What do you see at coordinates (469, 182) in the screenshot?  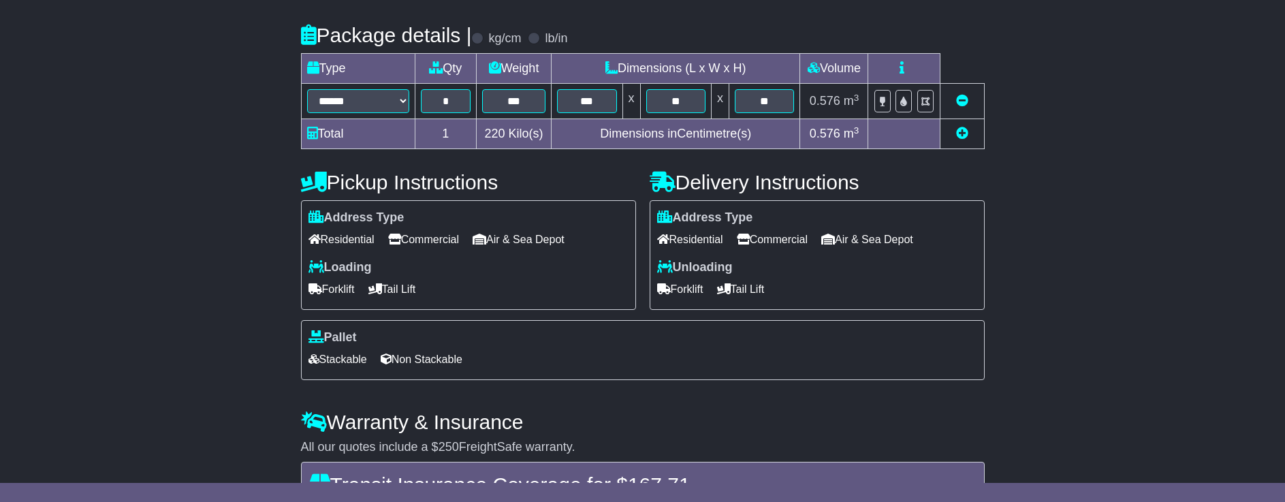 I see `h4: Pickup Instructions` at bounding box center [469, 182].